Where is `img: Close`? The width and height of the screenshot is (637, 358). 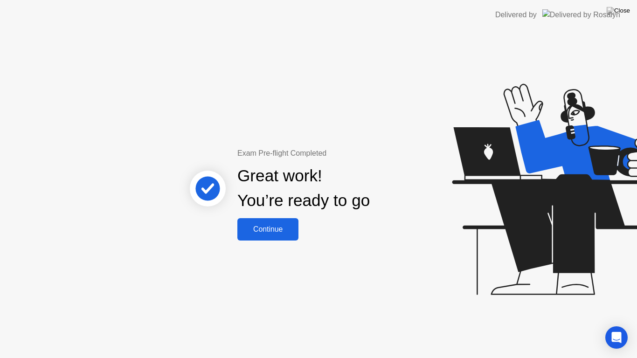 img: Close is located at coordinates (619, 11).